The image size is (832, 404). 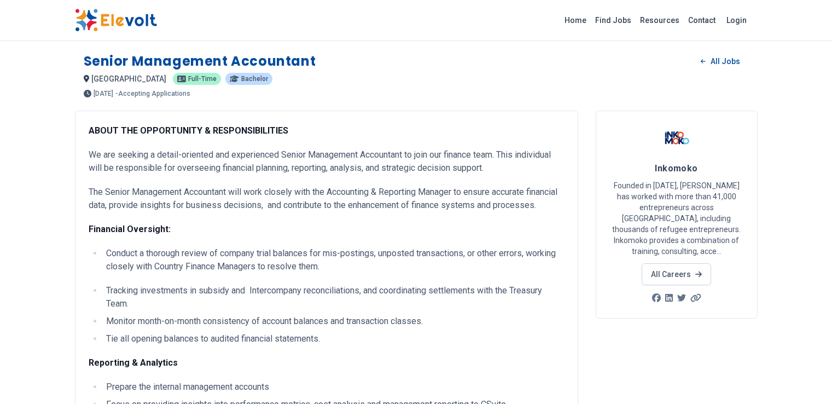 I want to click on span: Full-time, so click(x=202, y=79).